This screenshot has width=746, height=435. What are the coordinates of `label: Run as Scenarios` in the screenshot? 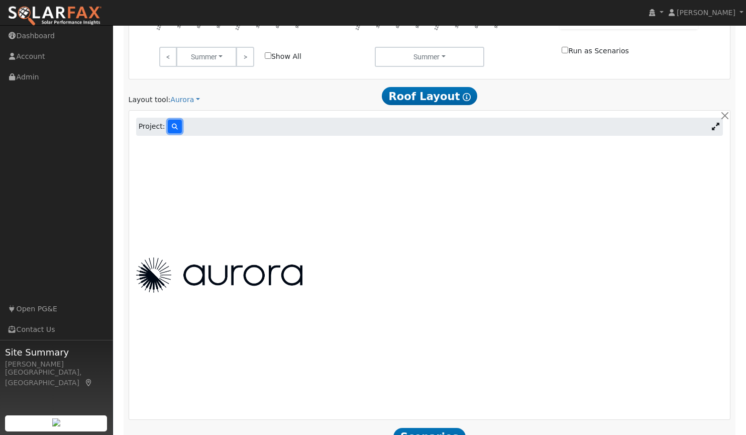 It's located at (595, 51).